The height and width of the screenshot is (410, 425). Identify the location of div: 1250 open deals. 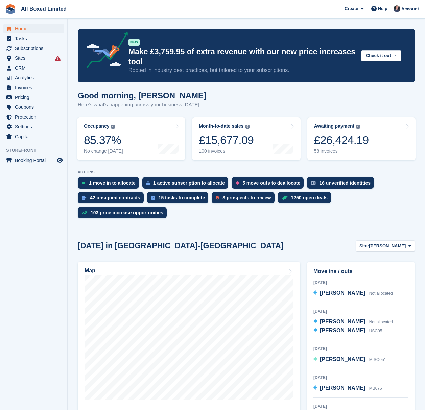
(310, 198).